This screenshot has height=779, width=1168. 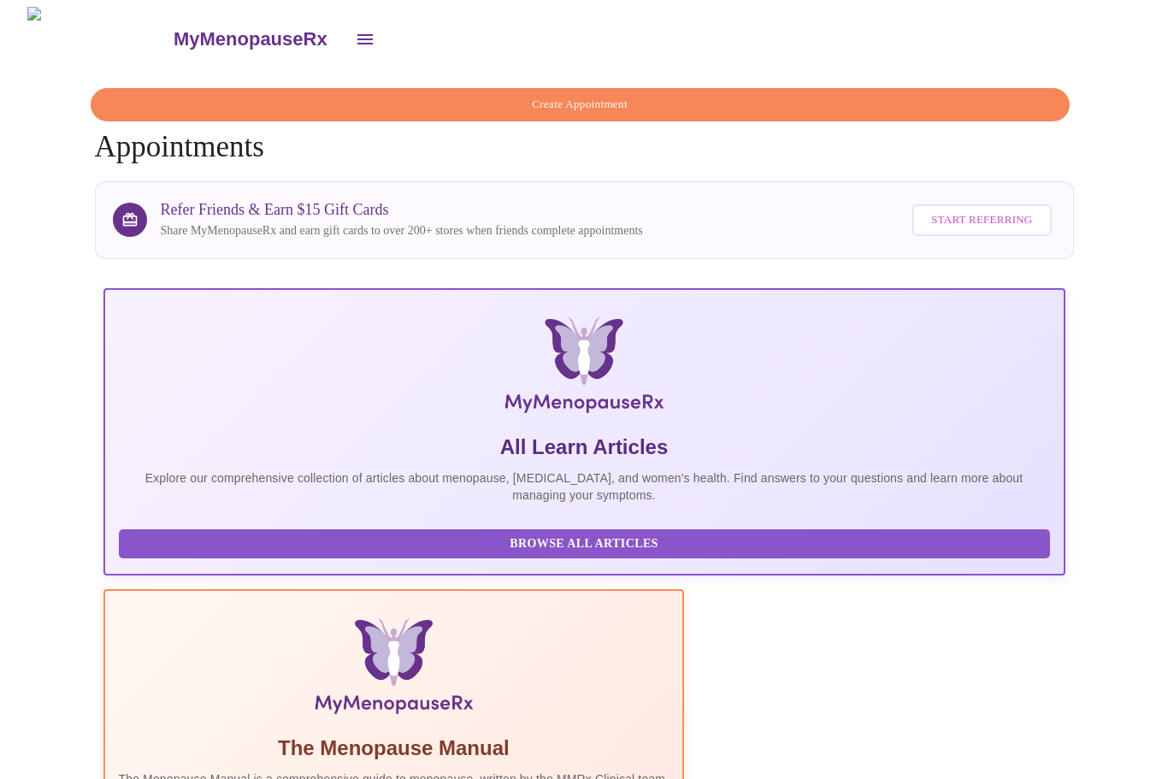 I want to click on button: open drawer, so click(x=365, y=39).